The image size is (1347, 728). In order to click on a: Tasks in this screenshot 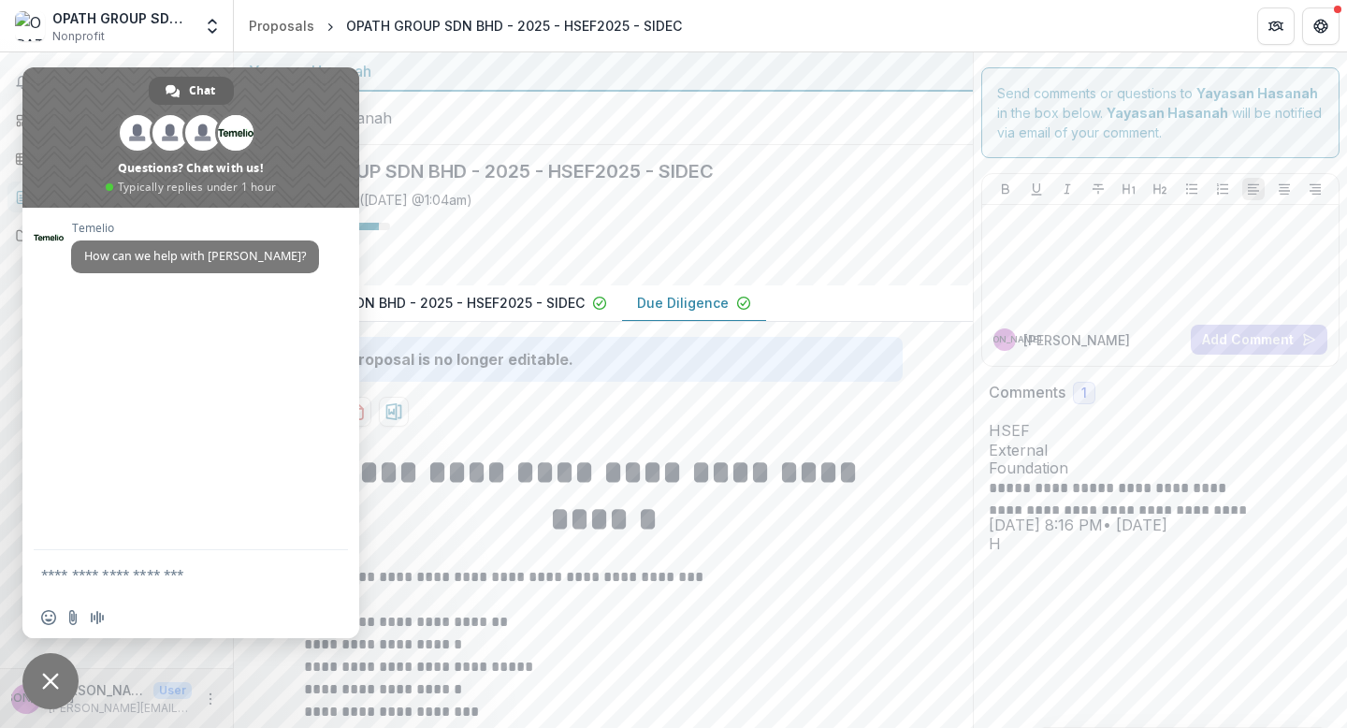, I will do `click(116, 158)`.